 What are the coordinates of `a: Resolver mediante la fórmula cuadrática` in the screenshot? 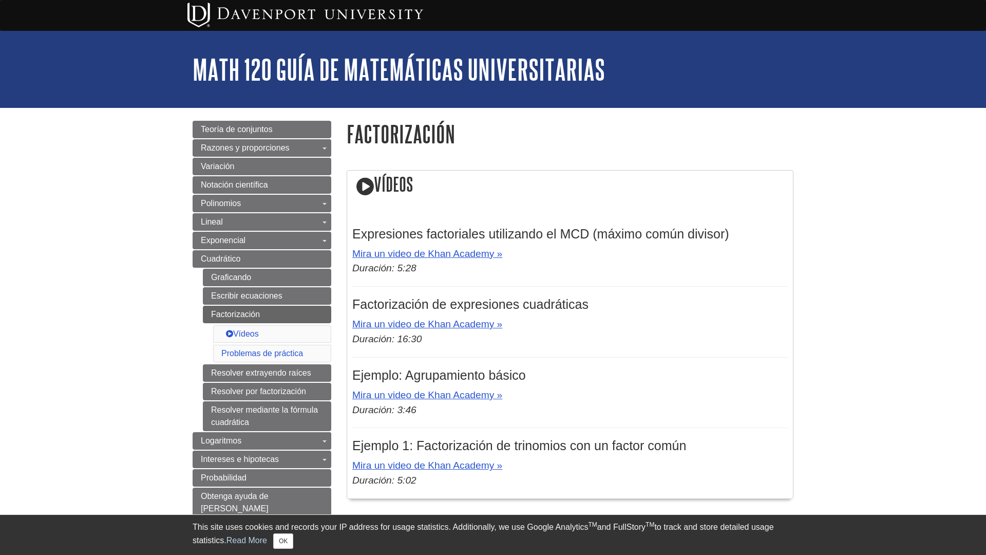 It's located at (267, 416).